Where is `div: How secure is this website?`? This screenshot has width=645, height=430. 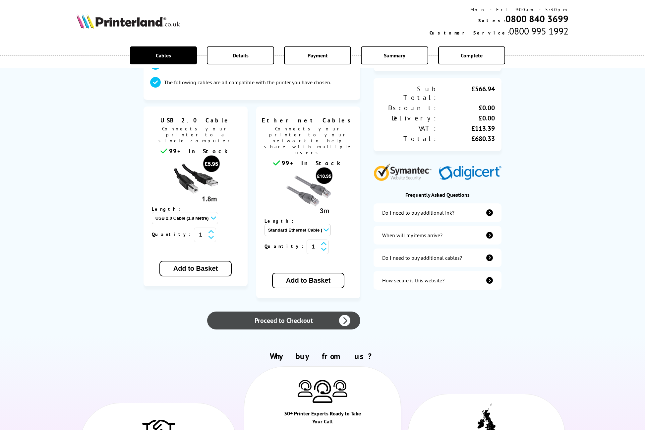
div: How secure is this website? is located at coordinates (414, 280).